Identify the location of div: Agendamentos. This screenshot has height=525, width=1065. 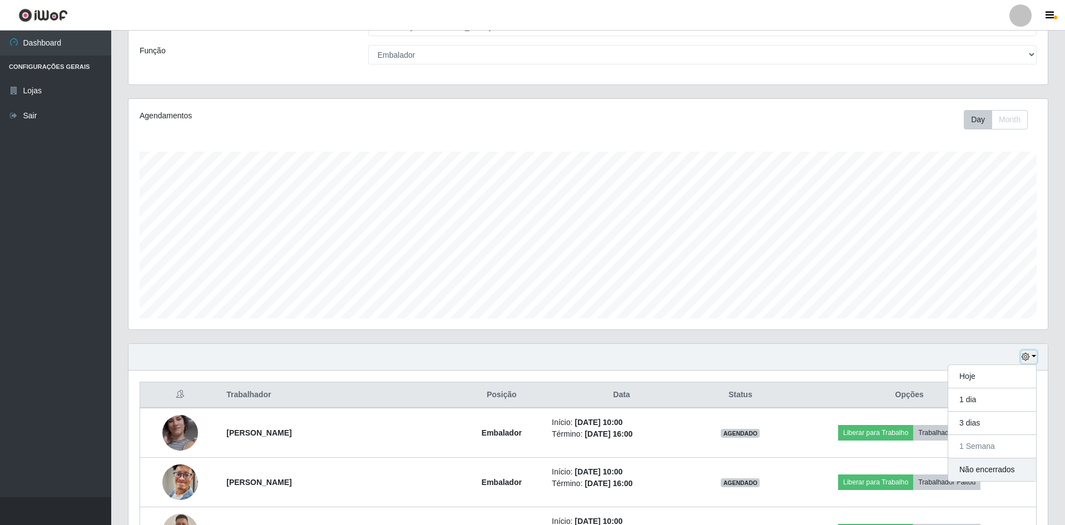
(321, 116).